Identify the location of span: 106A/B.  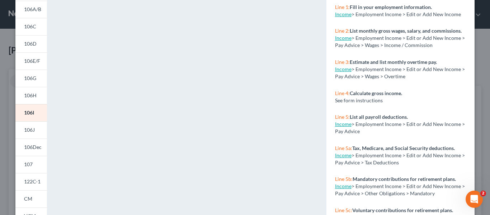
(33, 9).